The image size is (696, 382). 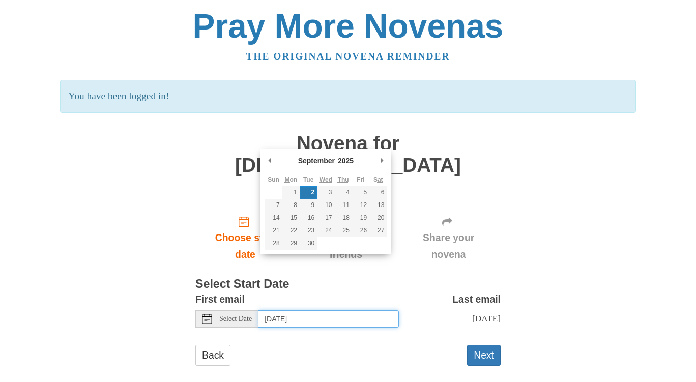 What do you see at coordinates (378, 218) in the screenshot?
I see `button: 20` at bounding box center [378, 218].